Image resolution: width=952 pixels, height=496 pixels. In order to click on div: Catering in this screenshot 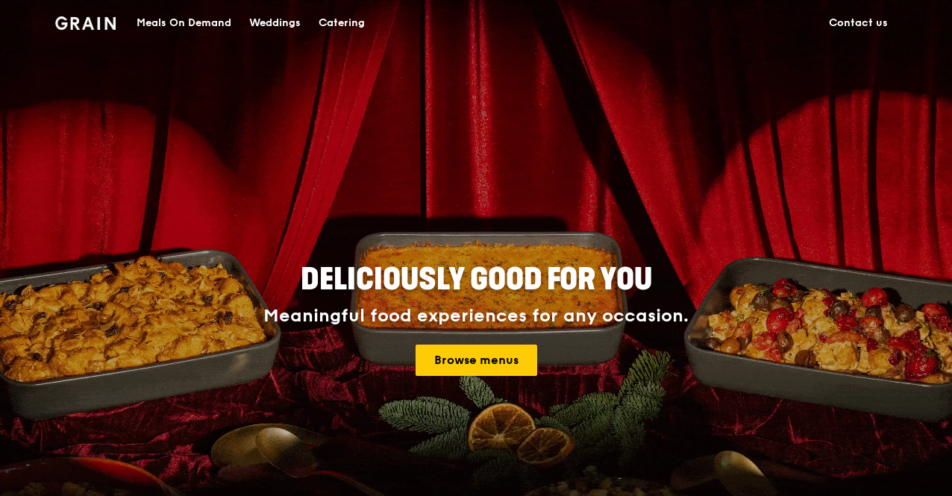, I will do `click(342, 23)`.